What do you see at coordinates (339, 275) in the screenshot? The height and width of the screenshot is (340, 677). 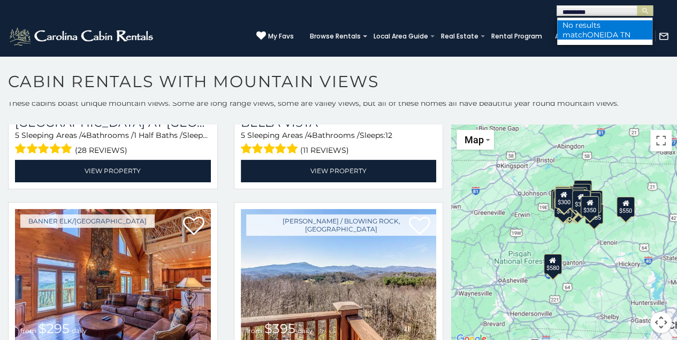 I see `a: Stone Ridge Lodge from $395 daily` at bounding box center [339, 275].